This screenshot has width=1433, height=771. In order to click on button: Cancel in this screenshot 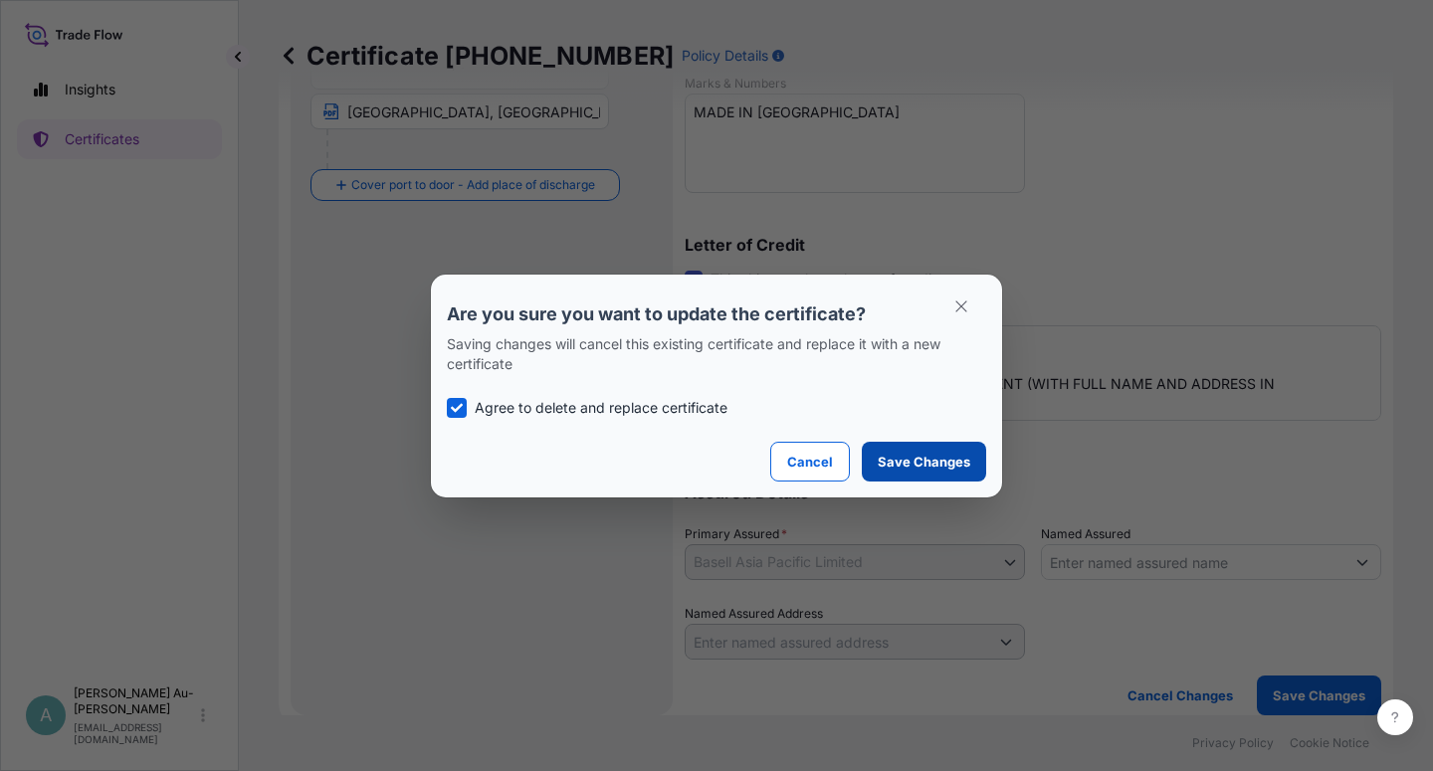, I will do `click(810, 462)`.